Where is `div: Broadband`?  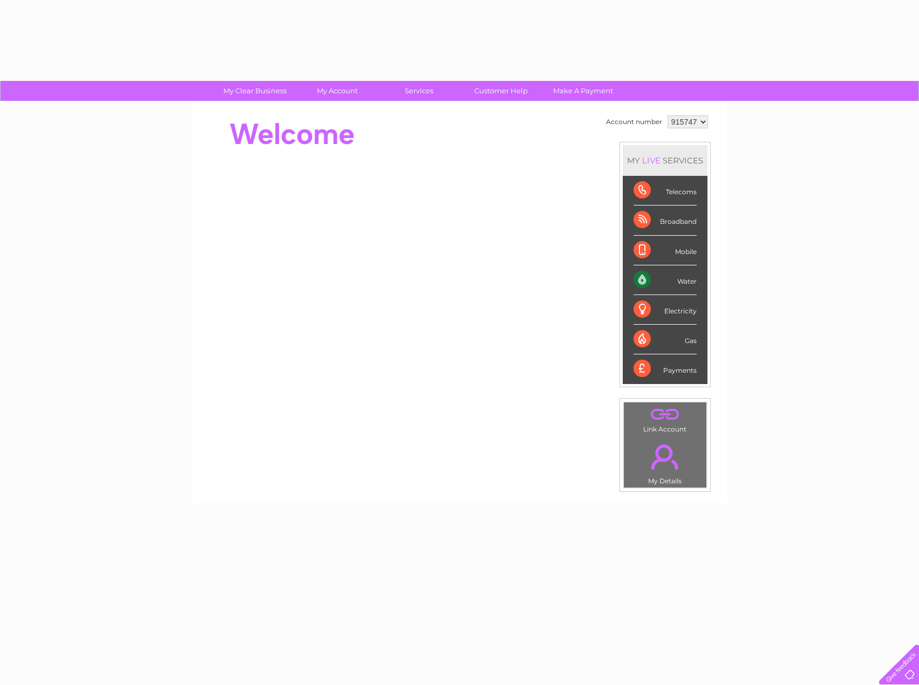
div: Broadband is located at coordinates (665, 220).